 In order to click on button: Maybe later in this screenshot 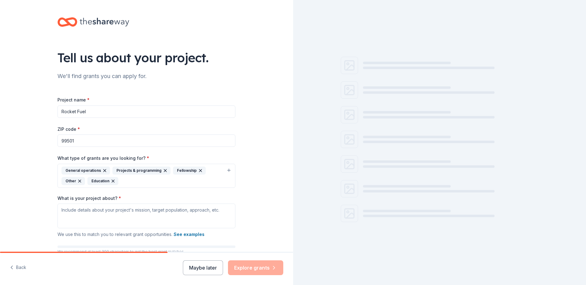, I will do `click(203, 268)`.